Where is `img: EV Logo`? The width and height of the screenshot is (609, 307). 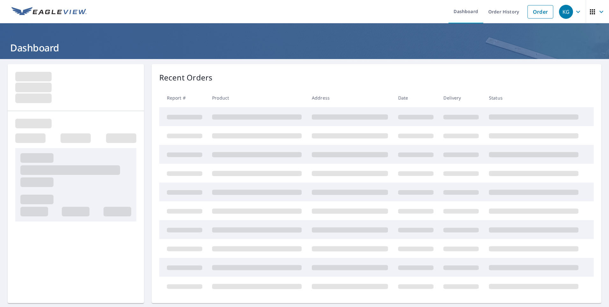
img: EV Logo is located at coordinates (49, 12).